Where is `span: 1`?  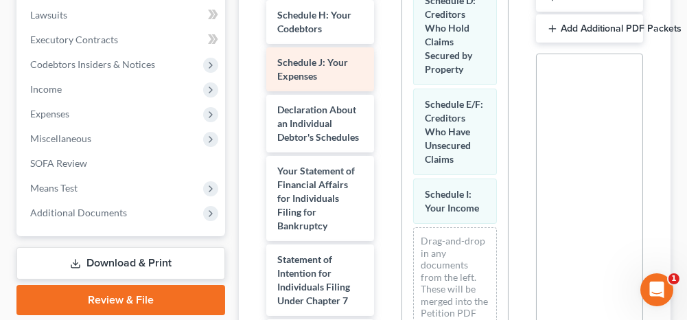
span: 1 is located at coordinates (673, 278).